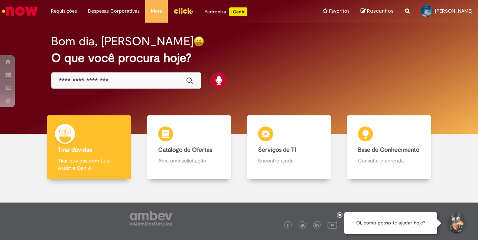 This screenshot has width=478, height=240. I want to click on div: Padroniza, so click(226, 12).